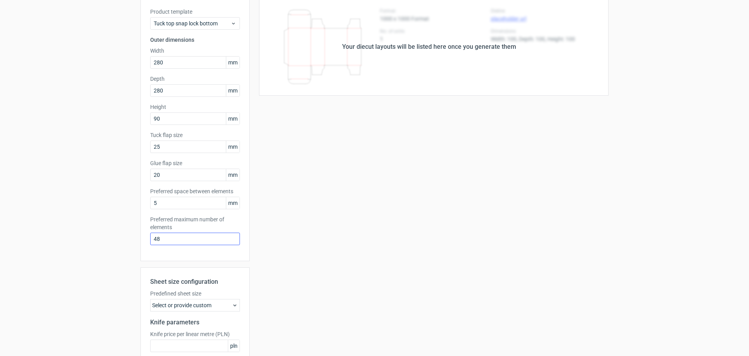  Describe the element at coordinates (195, 107) in the screenshot. I see `label: Height` at that location.